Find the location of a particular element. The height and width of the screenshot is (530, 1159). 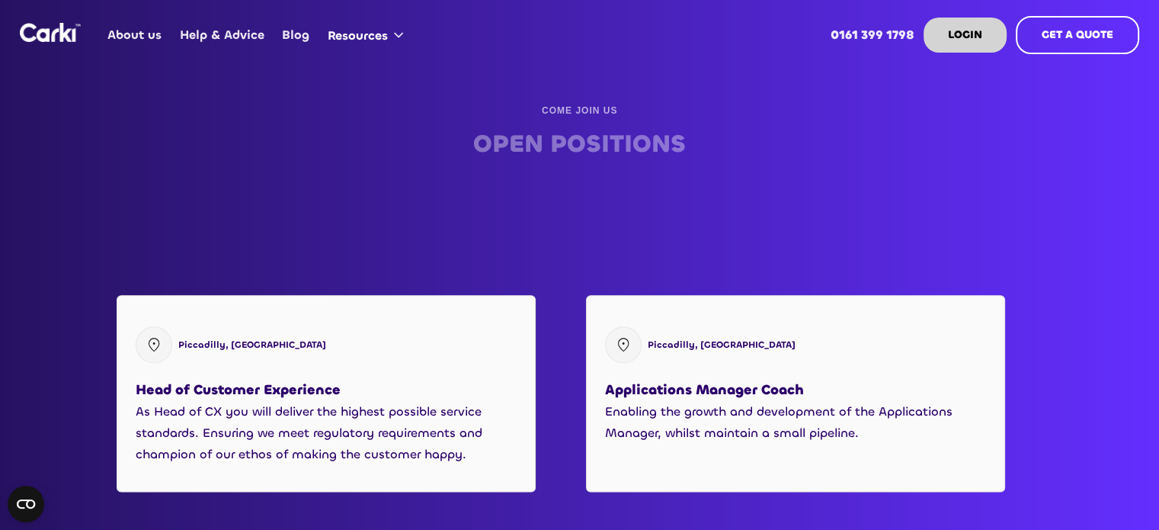

strong: LOGIN is located at coordinates (965, 34).